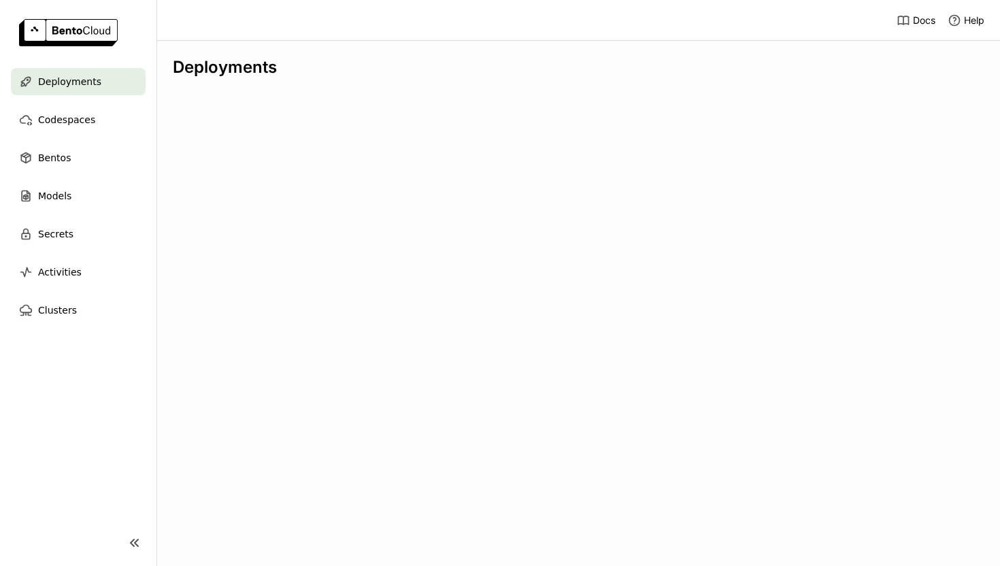 This screenshot has width=1000, height=566. What do you see at coordinates (974, 20) in the screenshot?
I see `span: Help` at bounding box center [974, 20].